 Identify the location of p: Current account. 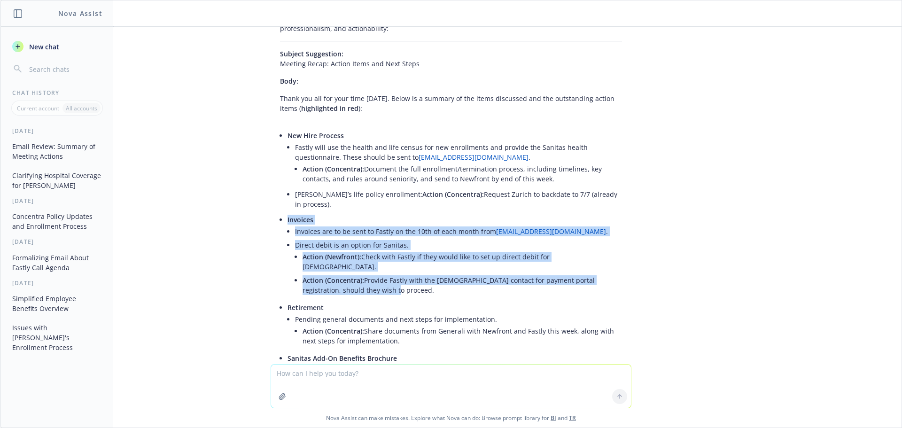
(38, 108).